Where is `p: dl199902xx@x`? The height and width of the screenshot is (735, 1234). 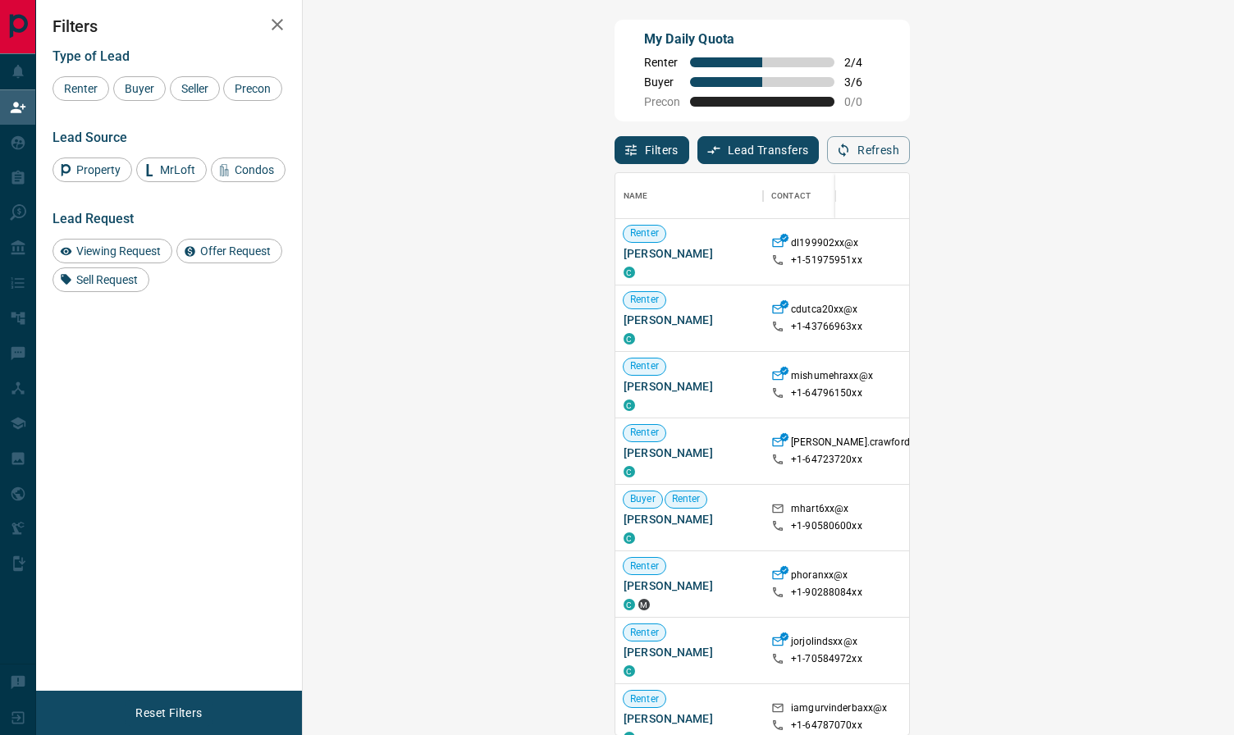
p: dl199902xx@x is located at coordinates (825, 245).